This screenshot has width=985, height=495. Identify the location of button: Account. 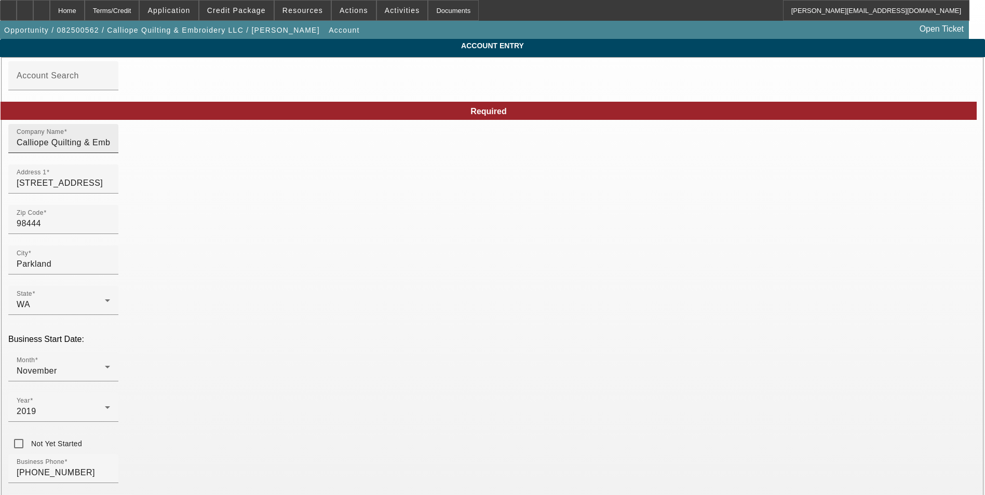
(344, 30).